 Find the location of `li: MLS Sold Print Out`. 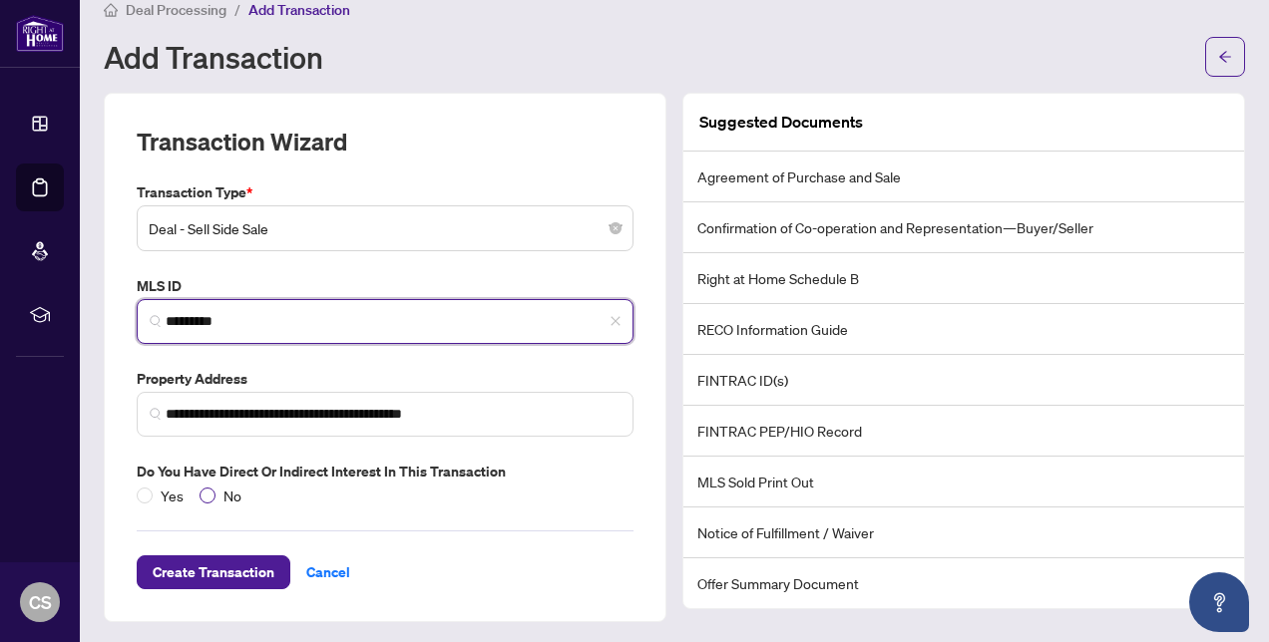

li: MLS Sold Print Out is located at coordinates (963, 482).